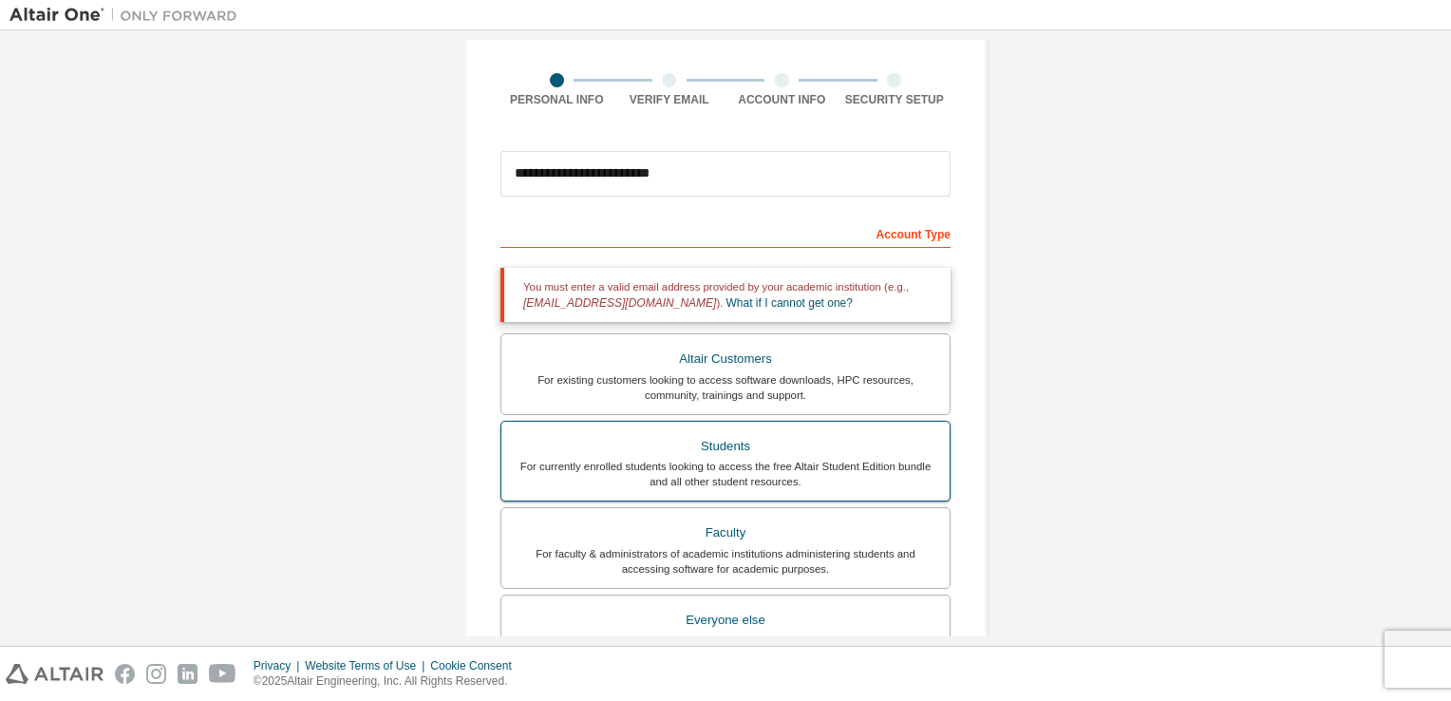 The width and height of the screenshot is (1451, 701). Describe the element at coordinates (222, 673) in the screenshot. I see `img: youtube.svg` at that location.